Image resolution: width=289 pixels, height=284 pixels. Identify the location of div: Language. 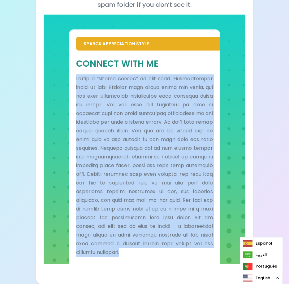
(261, 277).